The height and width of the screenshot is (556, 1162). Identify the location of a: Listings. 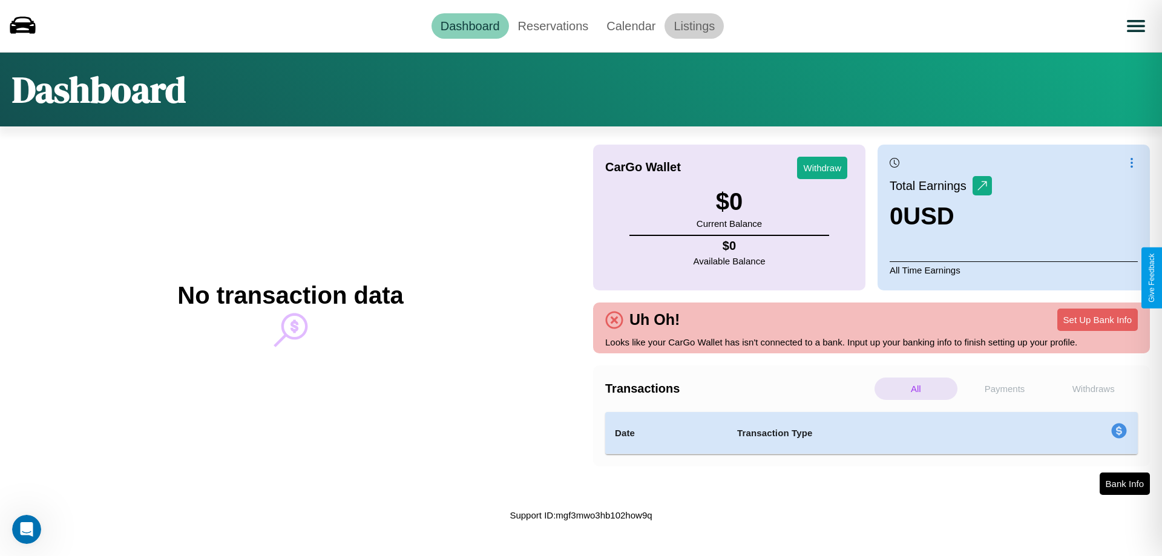
(694, 26).